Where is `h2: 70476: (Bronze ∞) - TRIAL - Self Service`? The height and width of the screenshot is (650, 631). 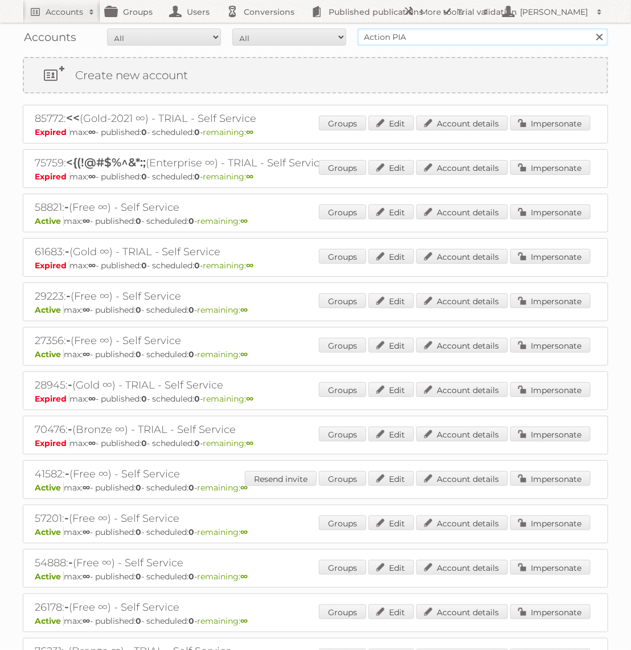 h2: 70476: (Bronze ∞) - TRIAL - Self Service is located at coordinates (234, 429).